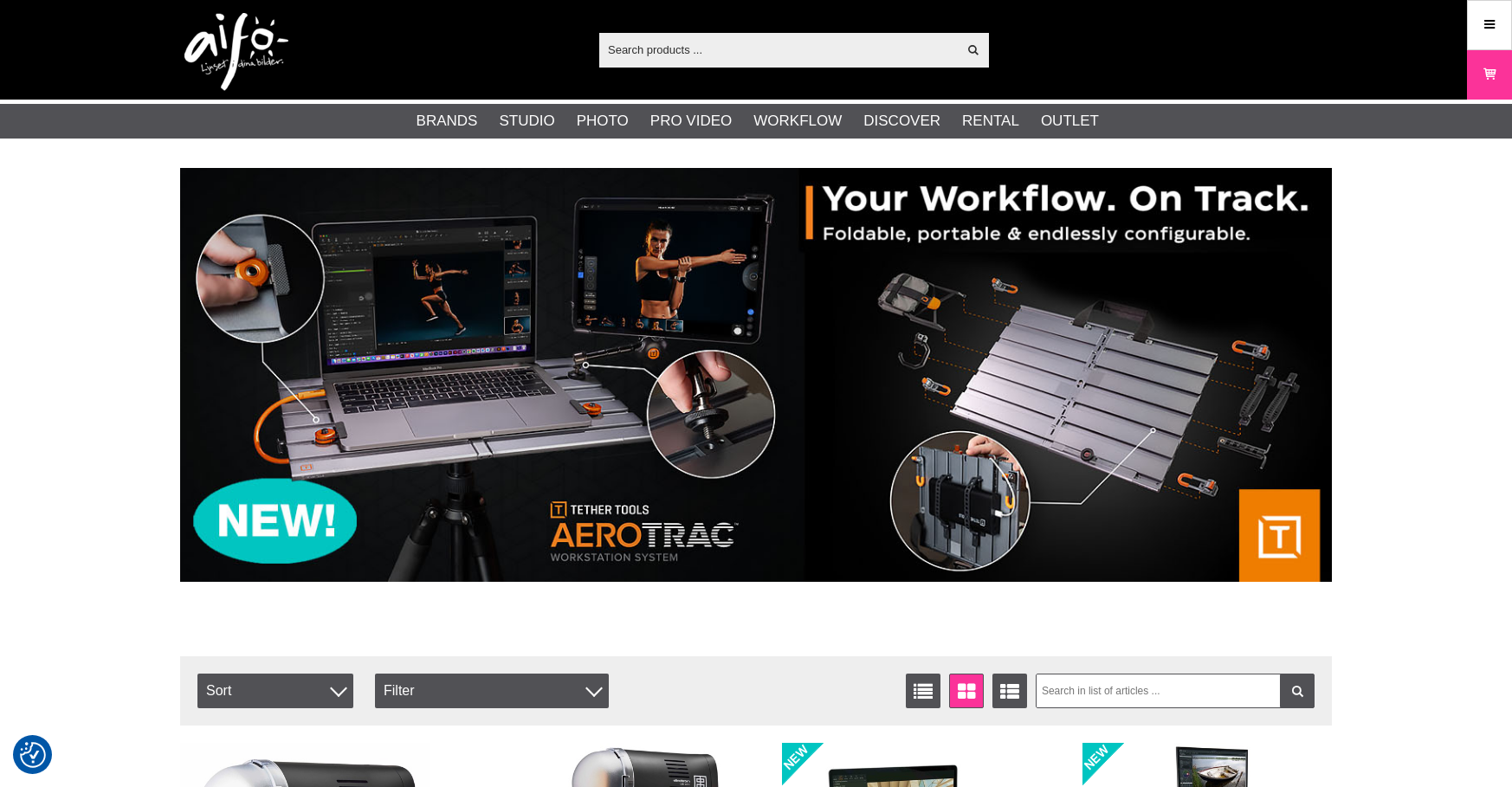  Describe the element at coordinates (756, 375) in the screenshot. I see `a: Ad:007 banner-header-aerotrac-1390x500.jpg` at that location.